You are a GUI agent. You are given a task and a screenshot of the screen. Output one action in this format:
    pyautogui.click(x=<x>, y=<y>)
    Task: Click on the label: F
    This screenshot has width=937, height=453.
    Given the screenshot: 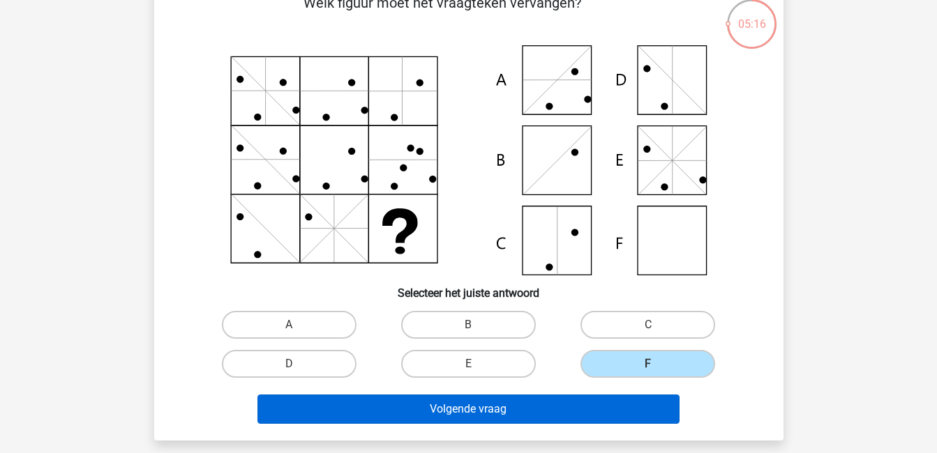 What is the action you would take?
    pyautogui.click(x=647, y=364)
    